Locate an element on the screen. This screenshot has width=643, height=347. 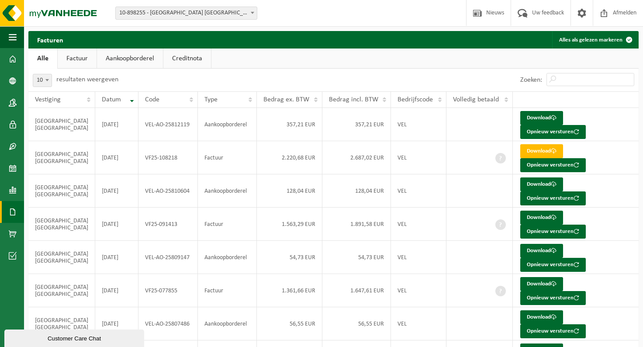
span: Type is located at coordinates (211, 100).